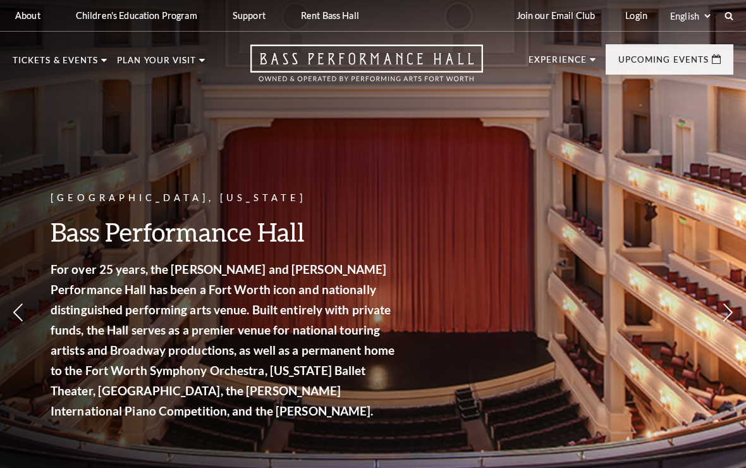  Describe the element at coordinates (249, 15) in the screenshot. I see `p: Support` at that location.